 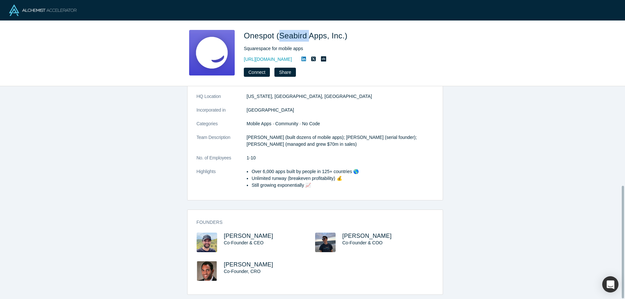 What do you see at coordinates (222, 144) in the screenshot?
I see `dt: Team Description` at bounding box center [222, 144].